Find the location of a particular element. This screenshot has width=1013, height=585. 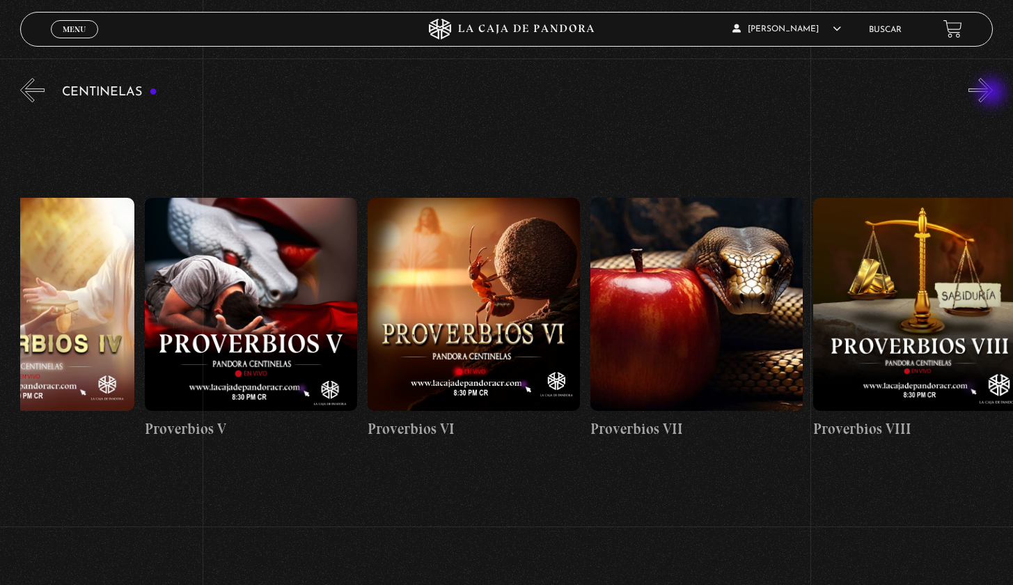

span: Menu is located at coordinates (74, 29).